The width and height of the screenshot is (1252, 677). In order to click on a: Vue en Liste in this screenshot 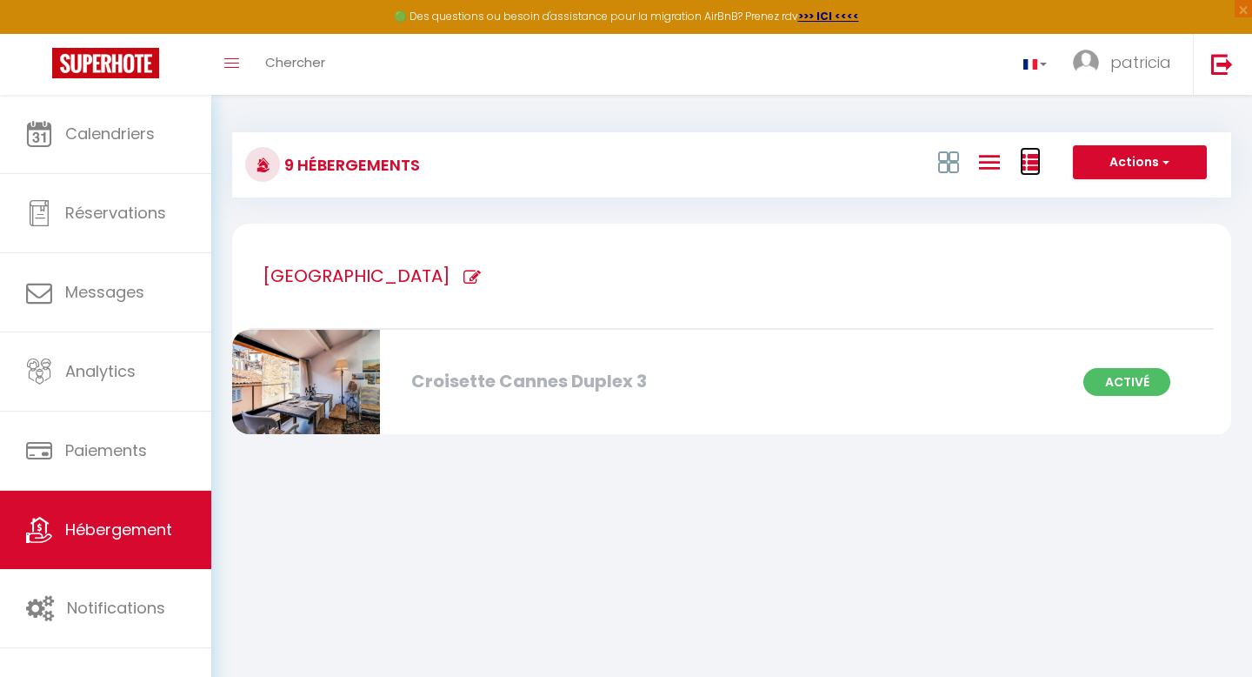, I will do `click(990, 161)`.